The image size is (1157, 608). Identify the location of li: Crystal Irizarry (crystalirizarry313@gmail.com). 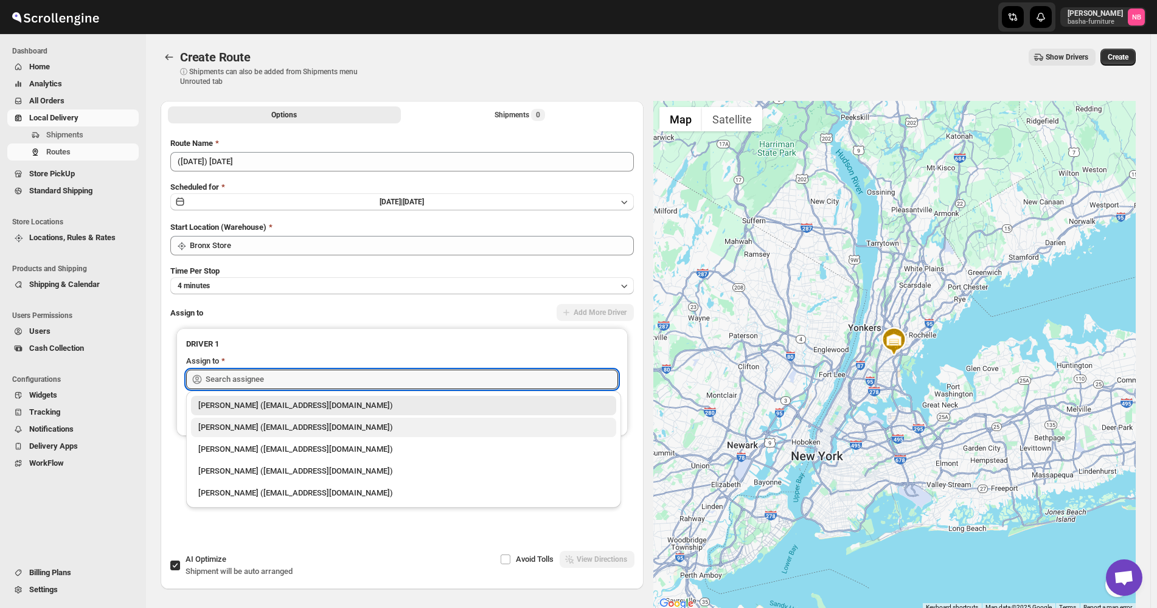
(403, 492).